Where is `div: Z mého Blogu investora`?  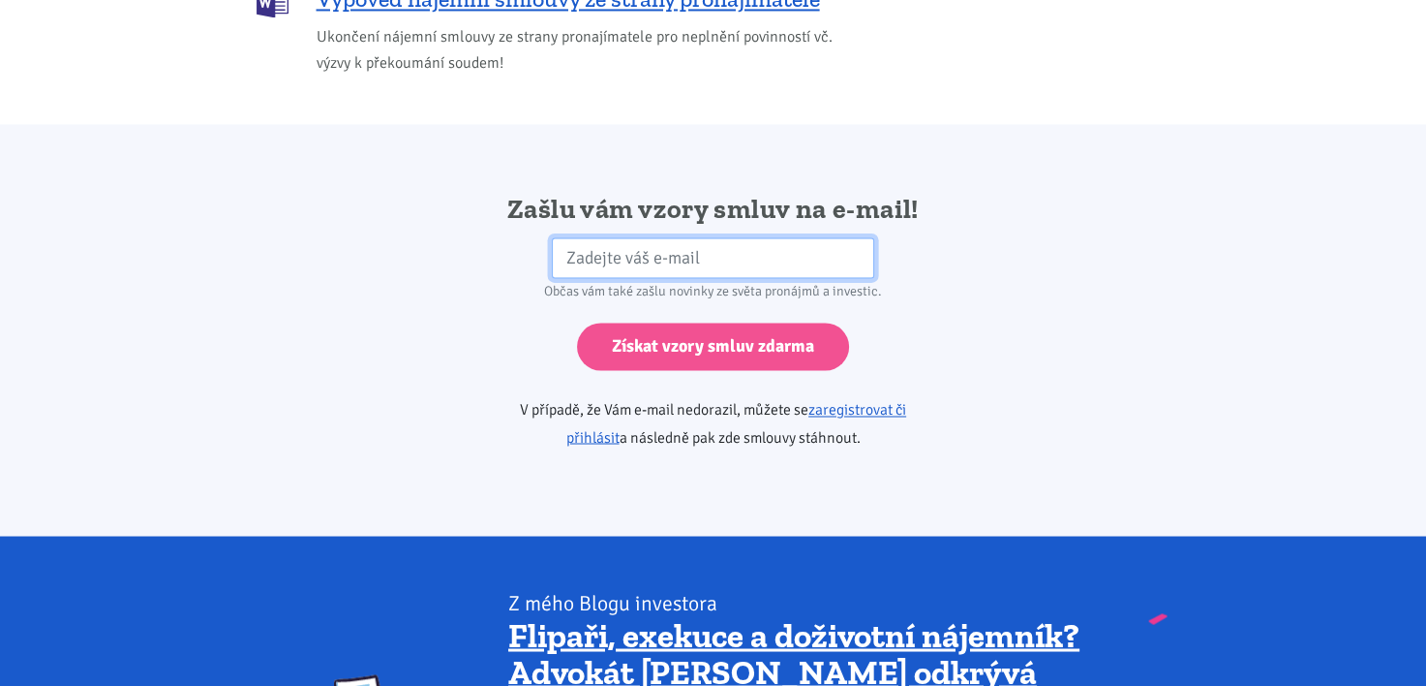 div: Z mého Blogu investora is located at coordinates (800, 602).